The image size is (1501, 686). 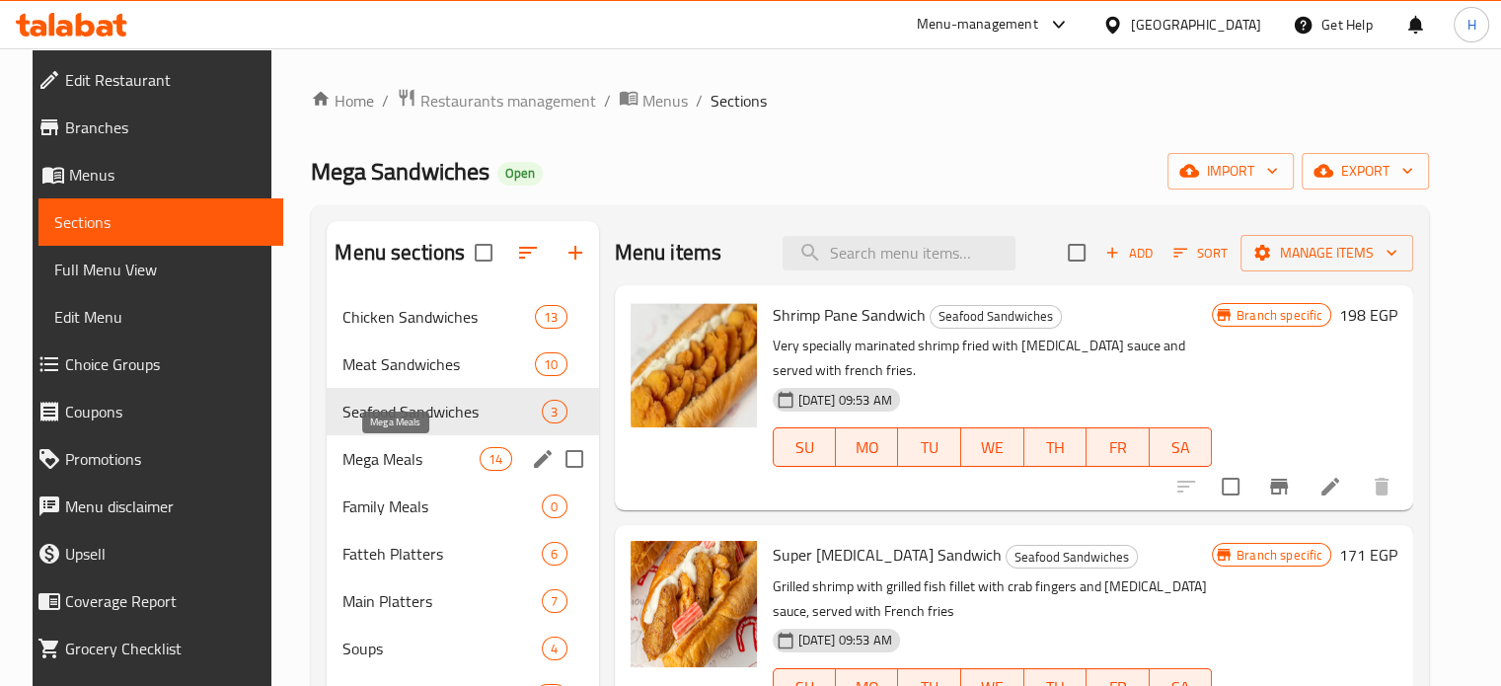 What do you see at coordinates (554, 554) in the screenshot?
I see `span: 6` at bounding box center [554, 554].